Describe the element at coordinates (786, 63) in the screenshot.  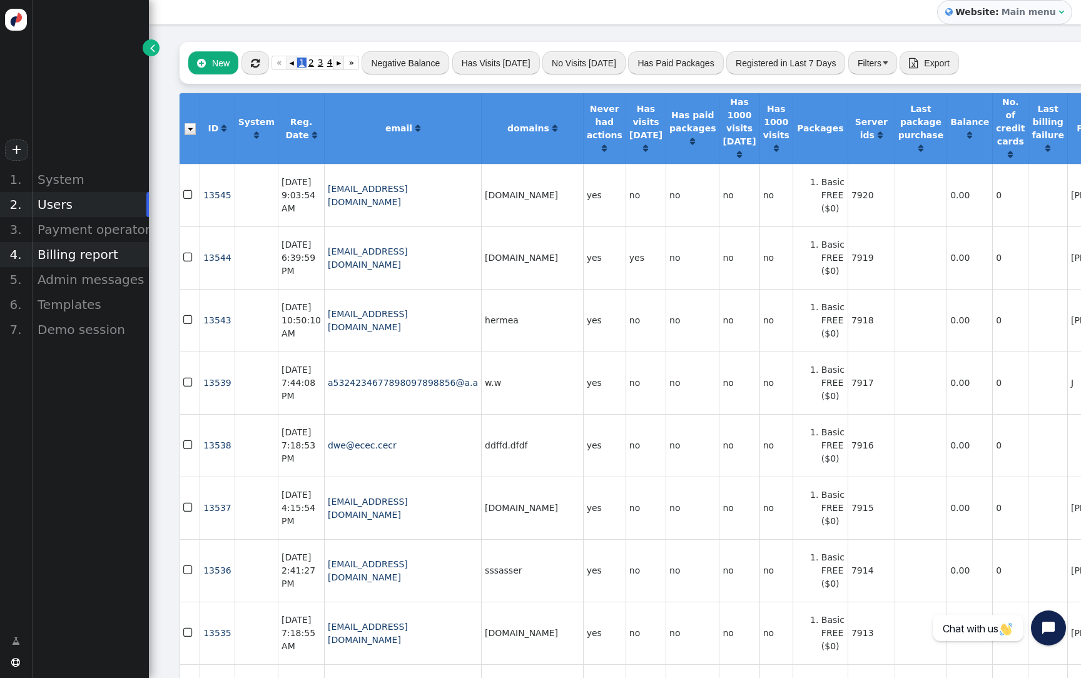
I see `button: Registered in Last 7 Days` at that location.